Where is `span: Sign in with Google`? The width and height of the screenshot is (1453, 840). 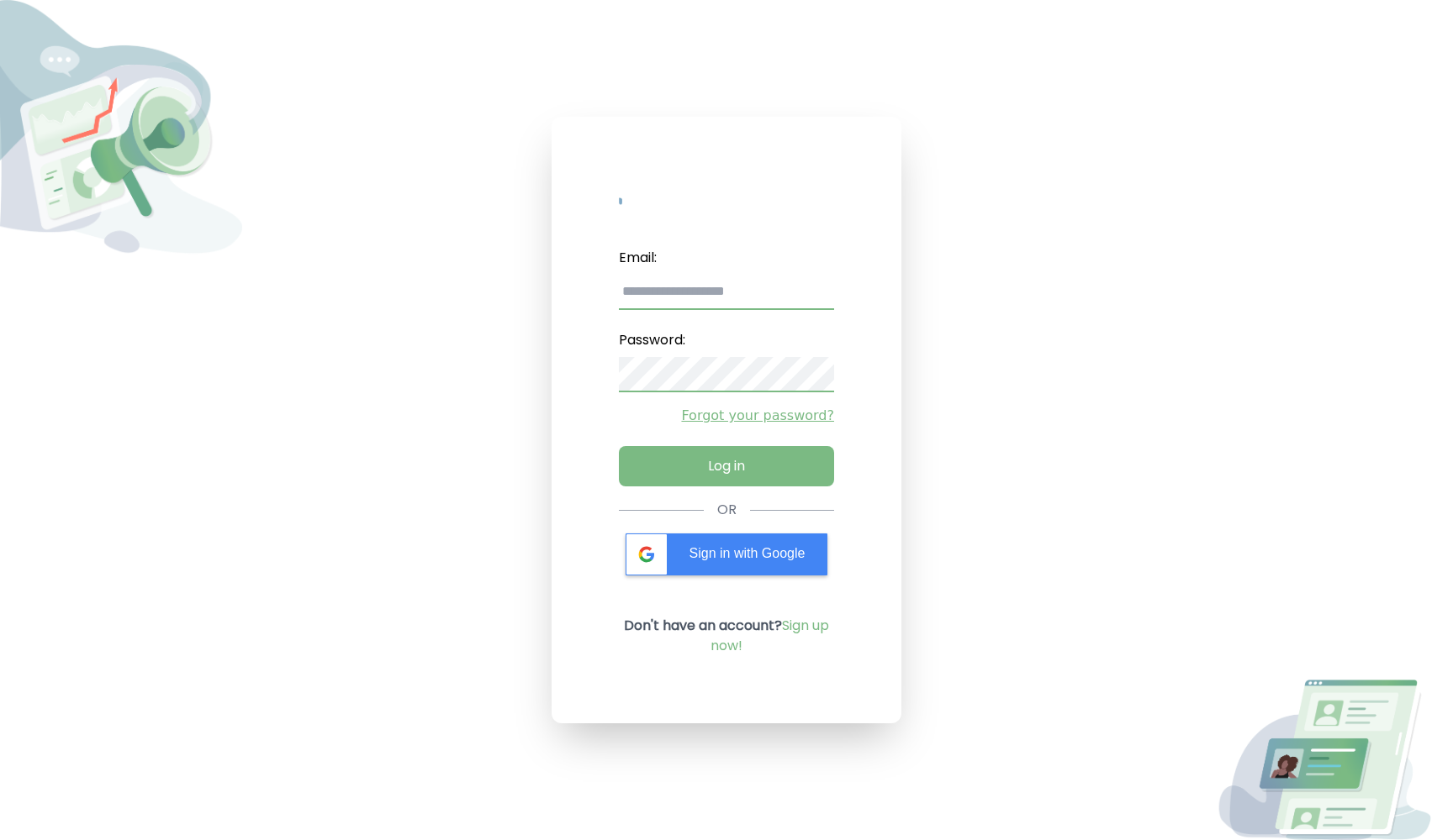
span: Sign in with Google is located at coordinates (747, 553).